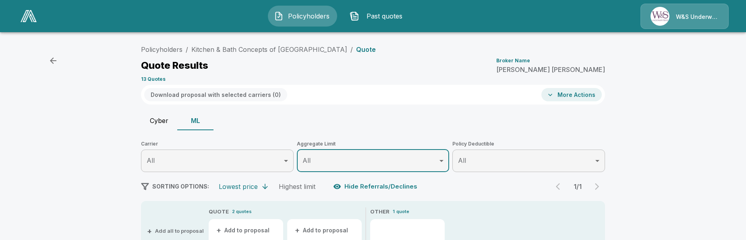 This screenshot has width=746, height=240. Describe the element at coordinates (660, 16) in the screenshot. I see `img: Agency Icon` at that location.